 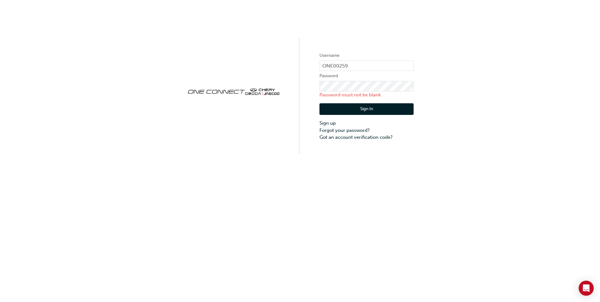 What do you see at coordinates (366, 137) in the screenshot?
I see `a: Got an account verification code?` at bounding box center [366, 137].